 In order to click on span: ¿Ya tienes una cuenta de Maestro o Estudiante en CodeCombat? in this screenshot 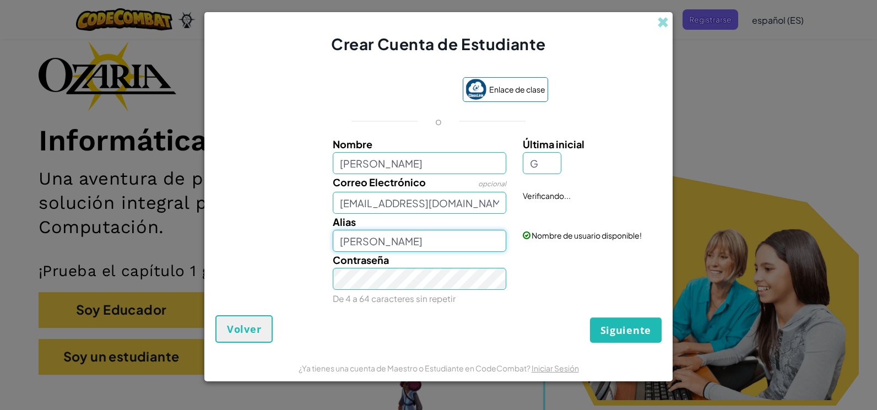, I will do `click(415, 368)`.